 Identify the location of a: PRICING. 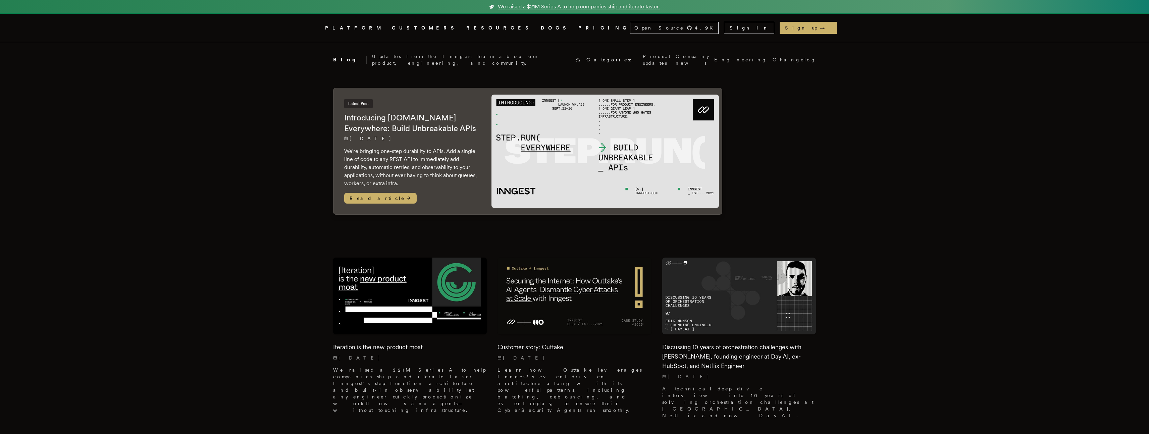
(604, 28).